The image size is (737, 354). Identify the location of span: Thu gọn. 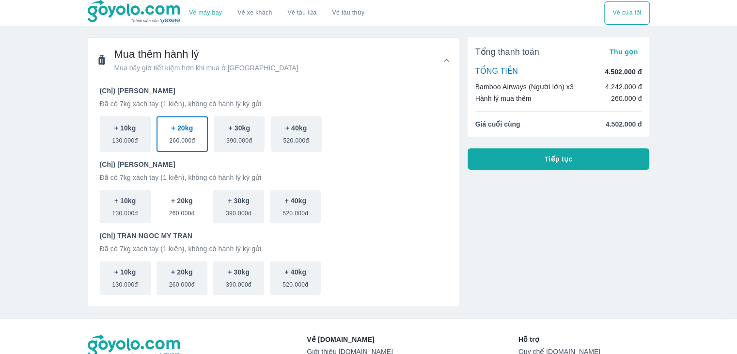
(623, 52).